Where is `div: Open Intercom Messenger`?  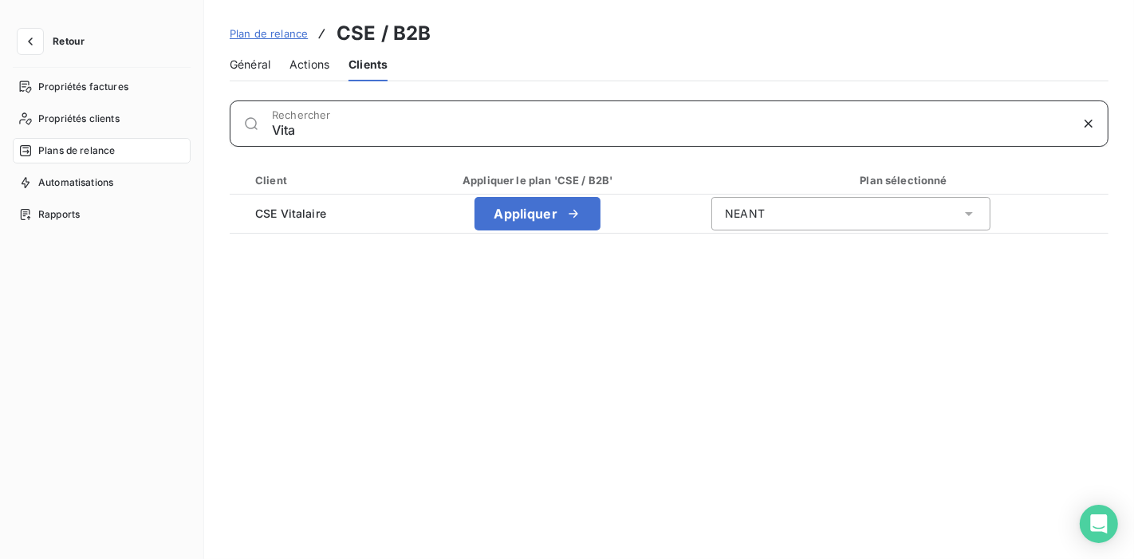
div: Open Intercom Messenger is located at coordinates (1099, 524).